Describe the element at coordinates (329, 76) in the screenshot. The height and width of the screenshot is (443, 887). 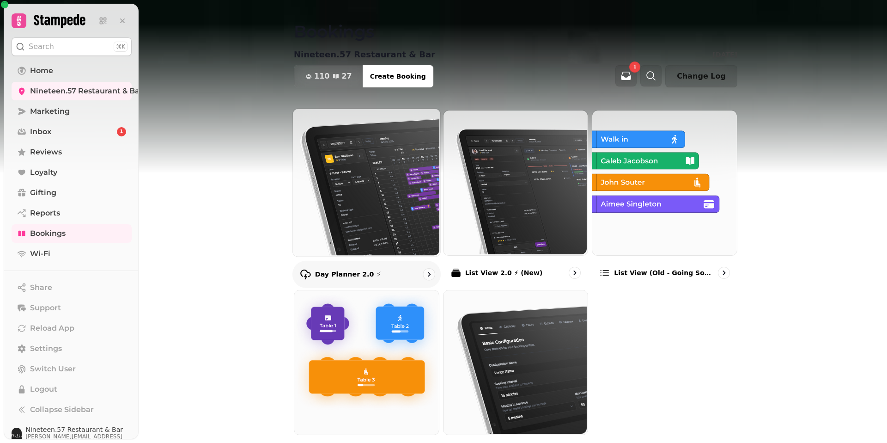
I see `button: 11027` at that location.